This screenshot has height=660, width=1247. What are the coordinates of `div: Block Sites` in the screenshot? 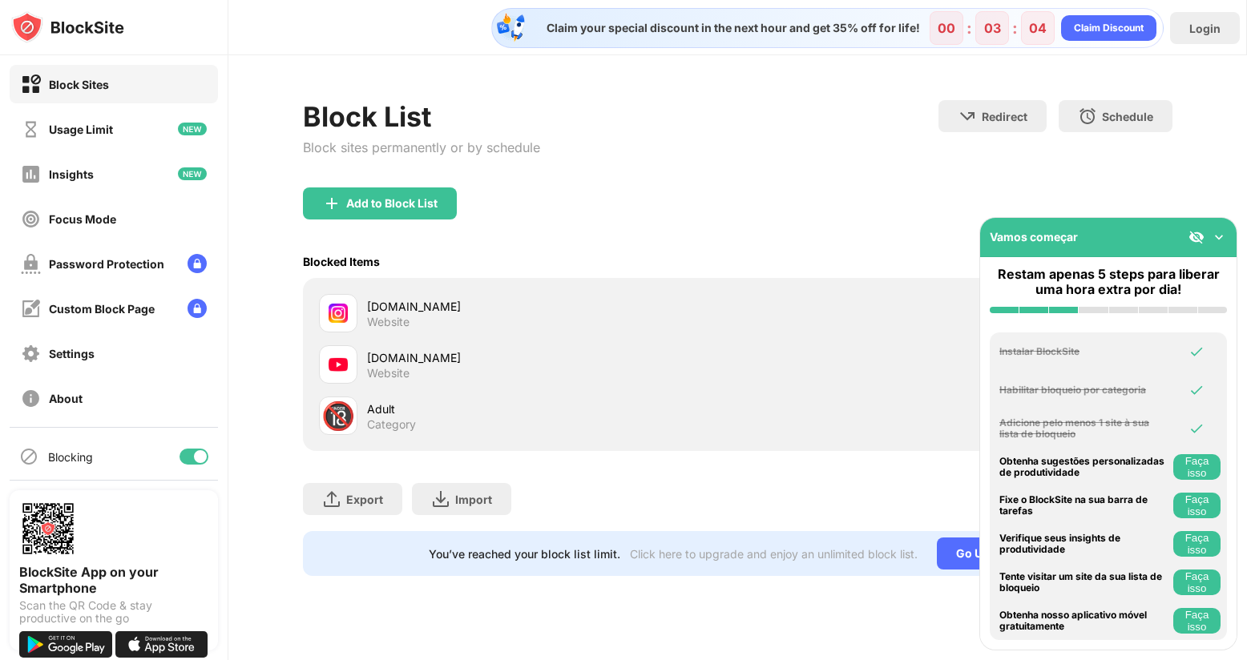 It's located at (79, 84).